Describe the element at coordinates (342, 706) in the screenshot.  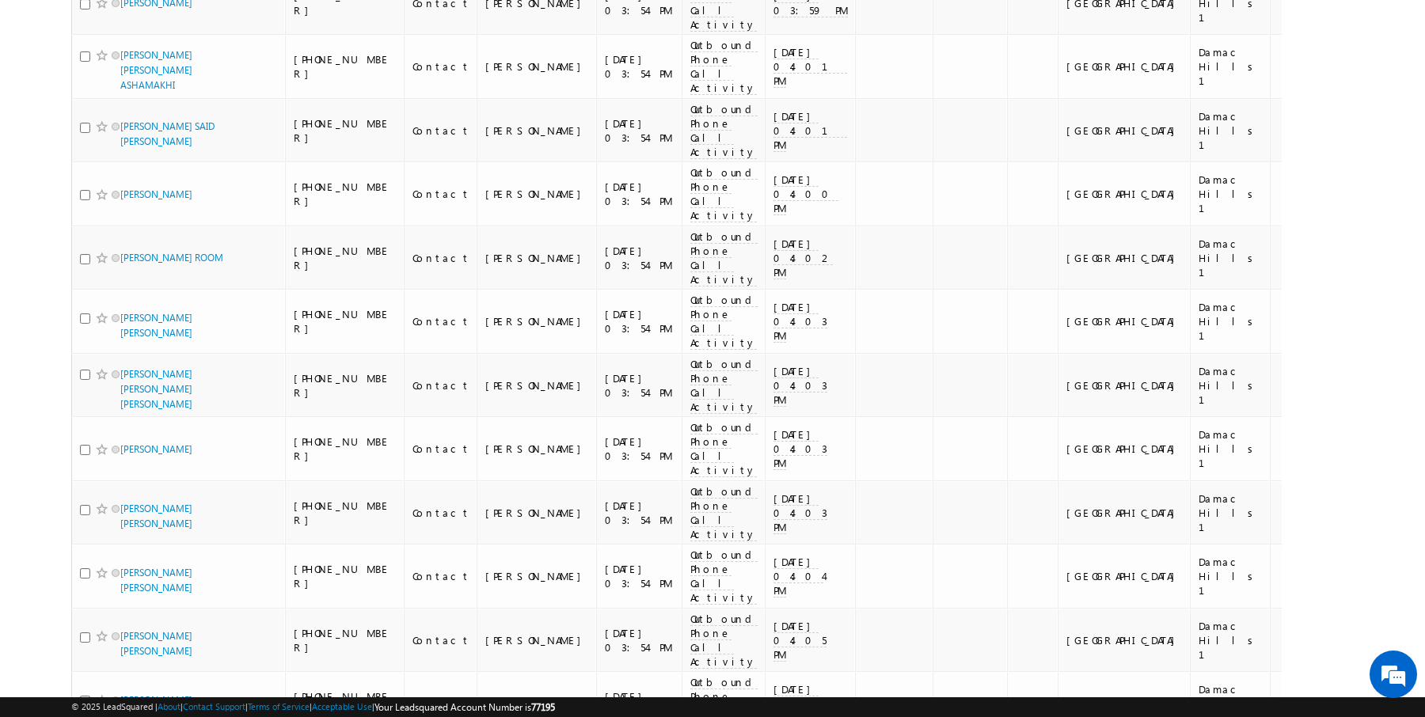
I see `a: Acceptable Use` at that location.